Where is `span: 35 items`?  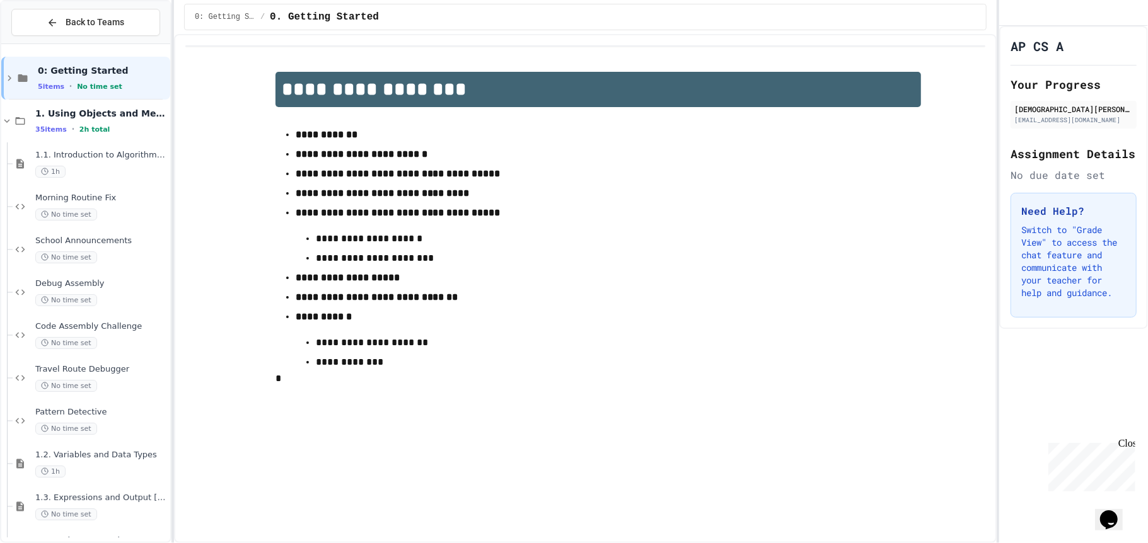 span: 35 items is located at coordinates (51, 129).